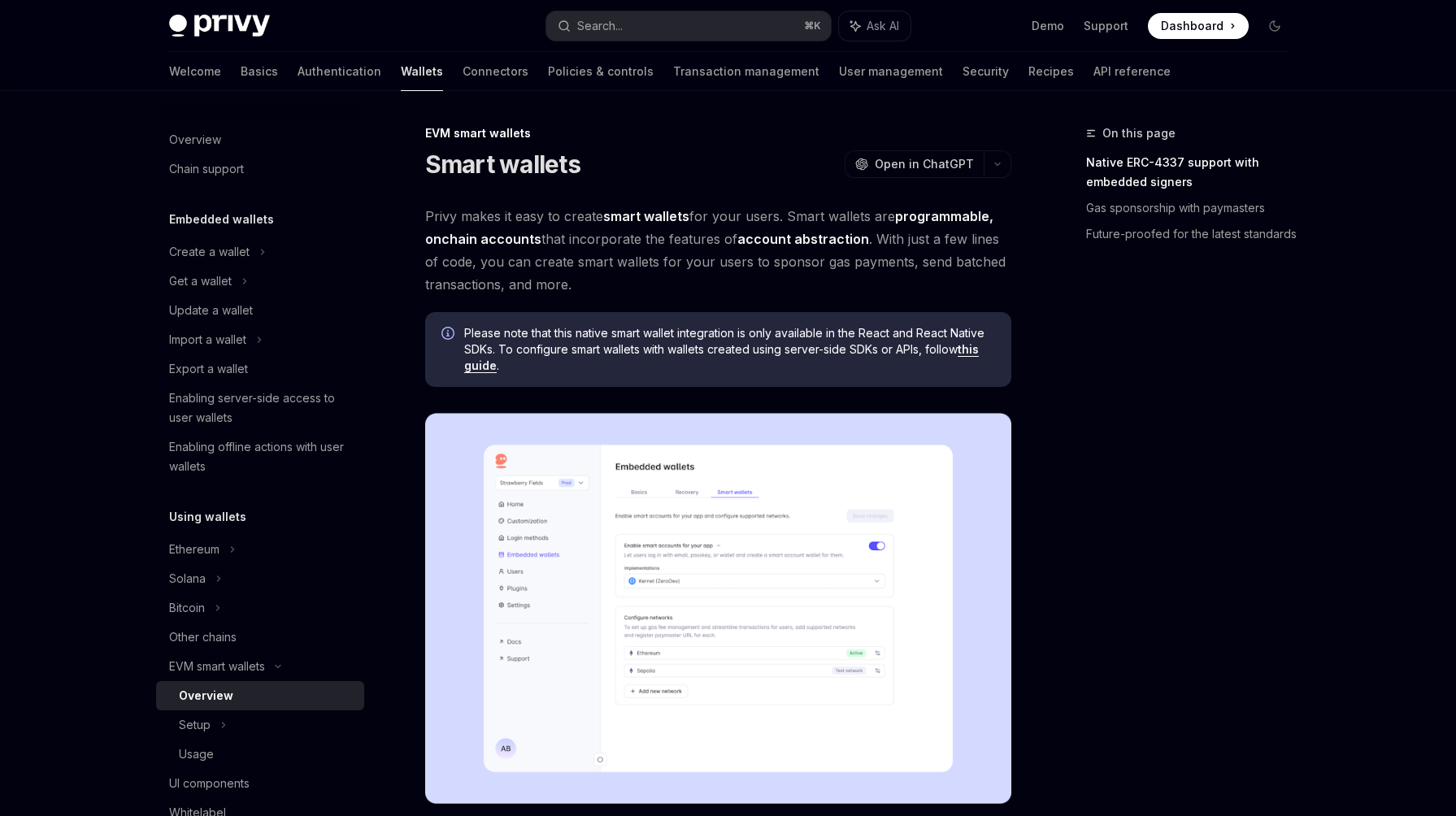 The image size is (1456, 816). I want to click on h5: Using wallets, so click(207, 517).